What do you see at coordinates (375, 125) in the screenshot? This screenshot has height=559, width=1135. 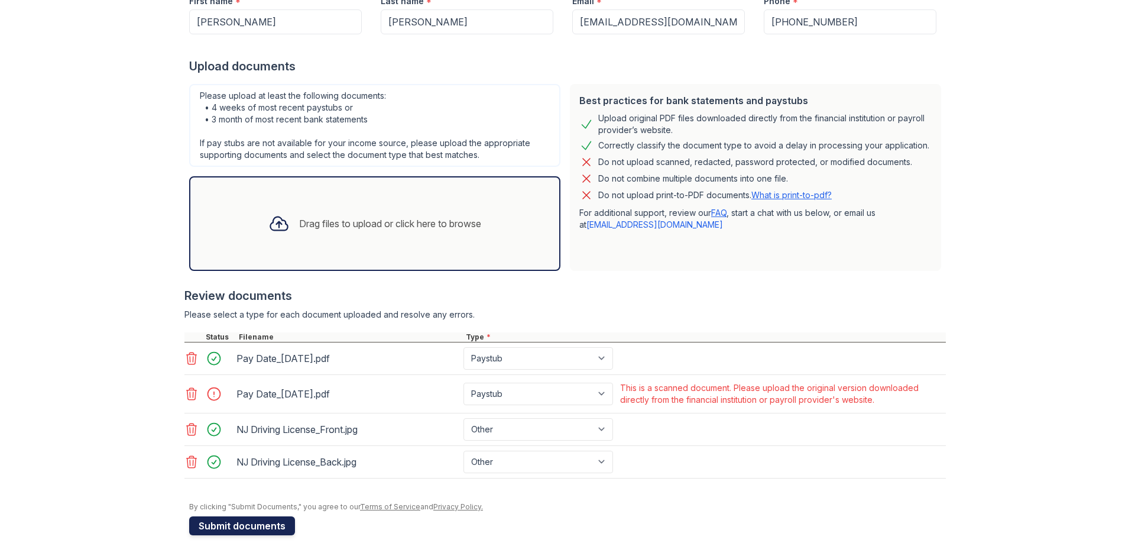 I see `div: Please upload at least the following documents: • 4 weeks of most recent paystubs or • 3 month of...` at bounding box center [375, 125].